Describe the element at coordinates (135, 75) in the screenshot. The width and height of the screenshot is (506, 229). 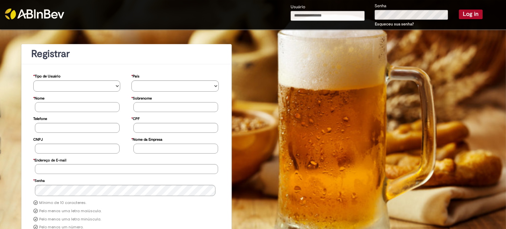
I see `label: País` at that location.